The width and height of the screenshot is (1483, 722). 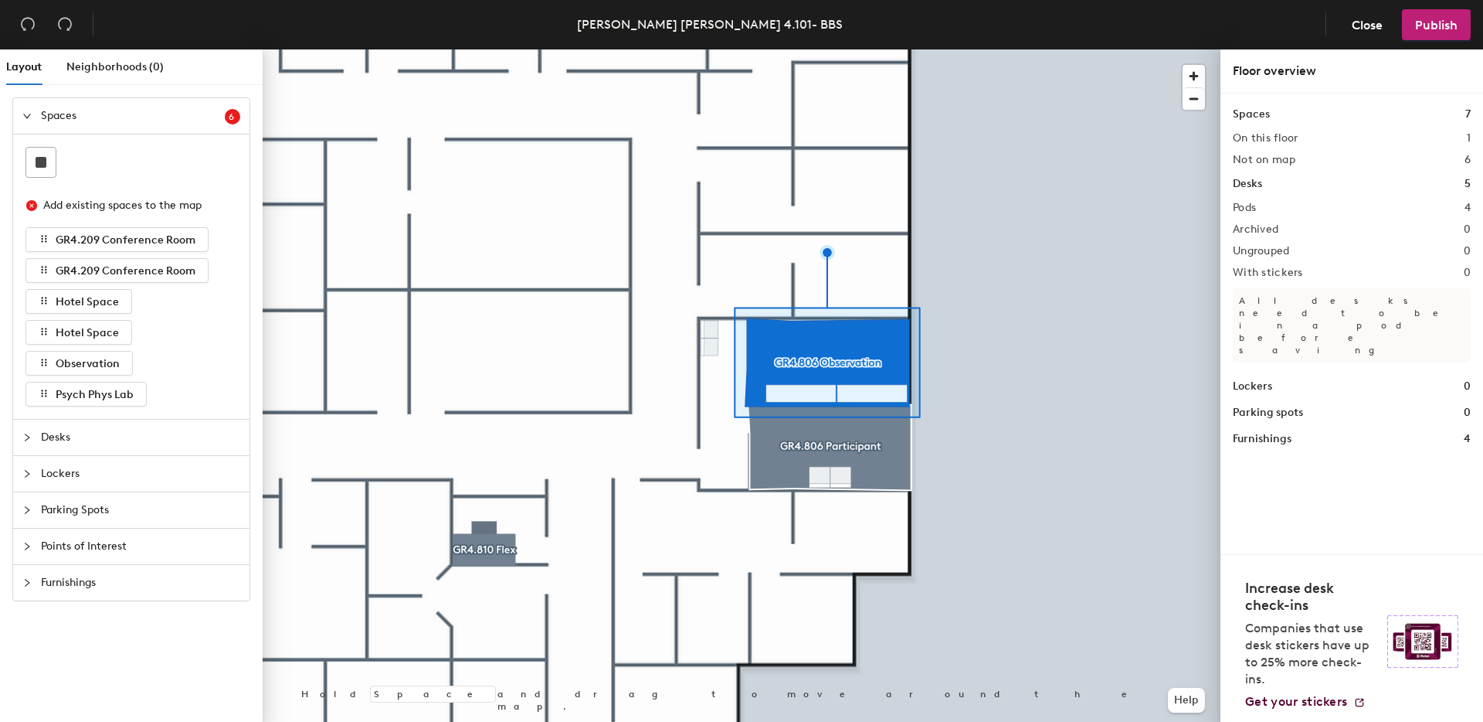 I want to click on span: Spaces, so click(x=133, y=116).